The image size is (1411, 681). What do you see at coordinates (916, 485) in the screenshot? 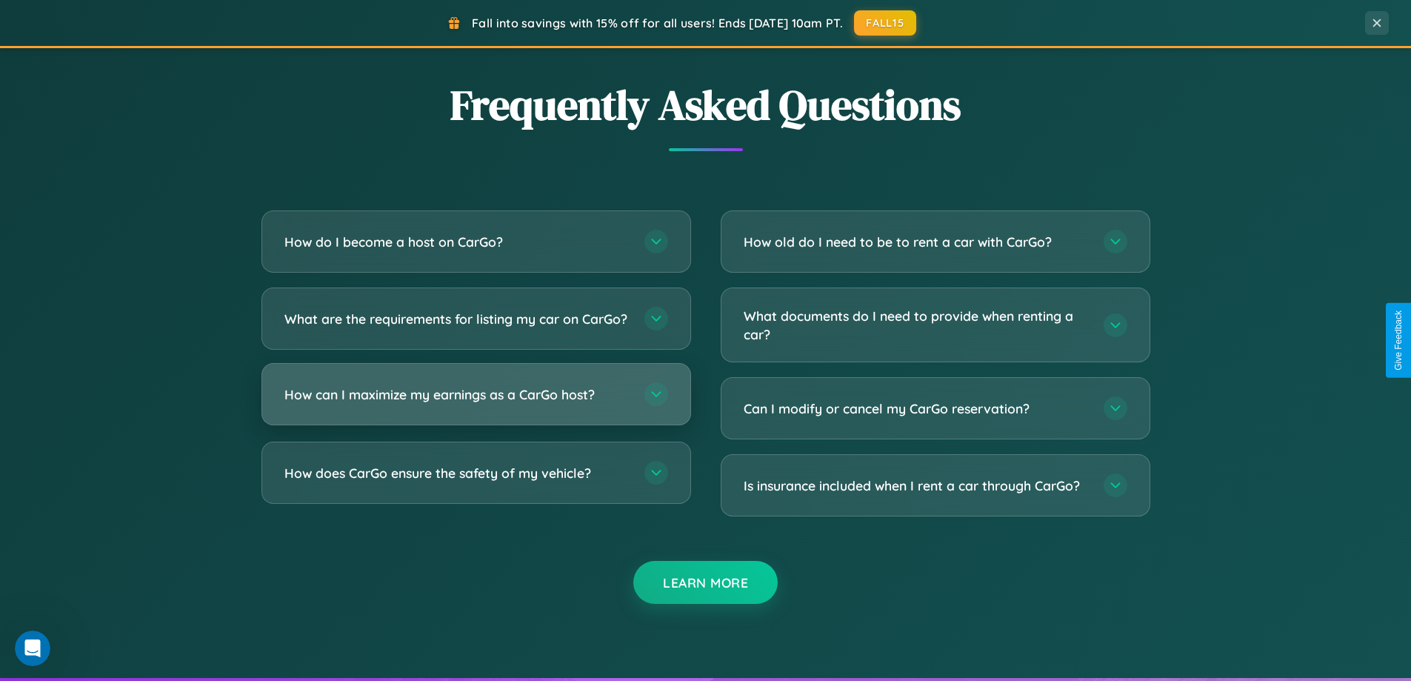
I see `h3: Is insurance included when I rent a car through CarGo?` at bounding box center [916, 485].